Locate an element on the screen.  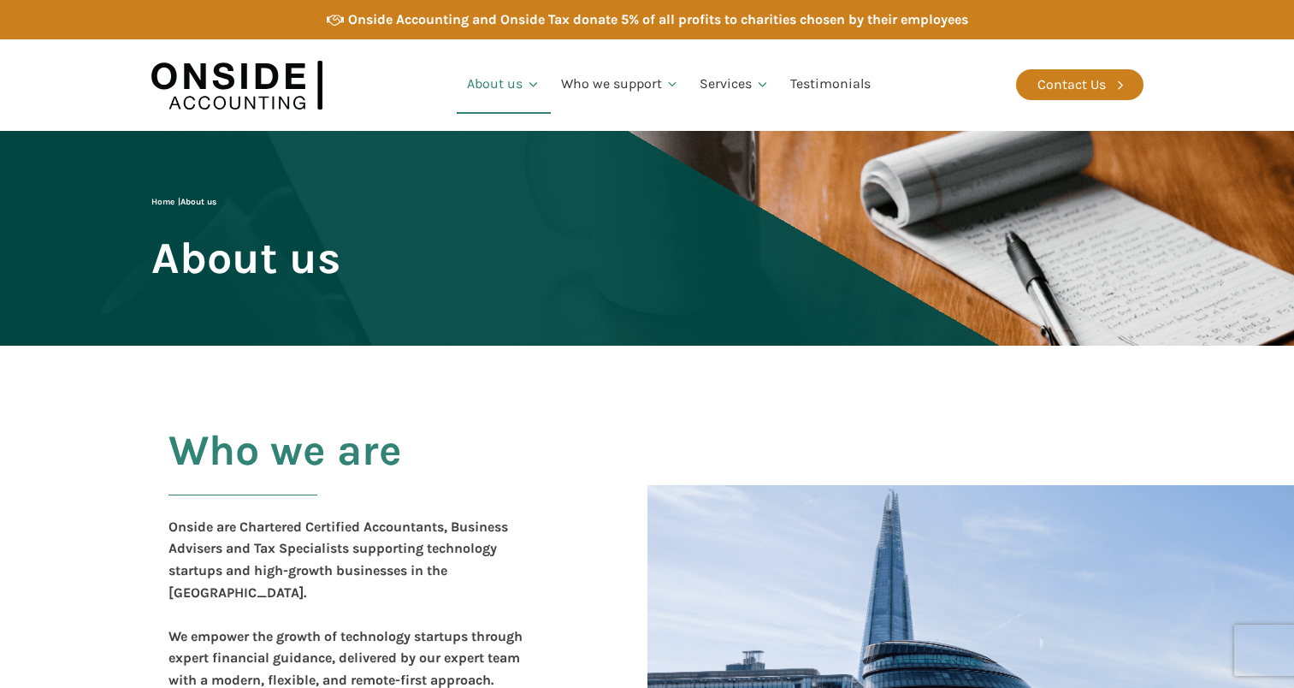
a: Services is located at coordinates (735, 85).